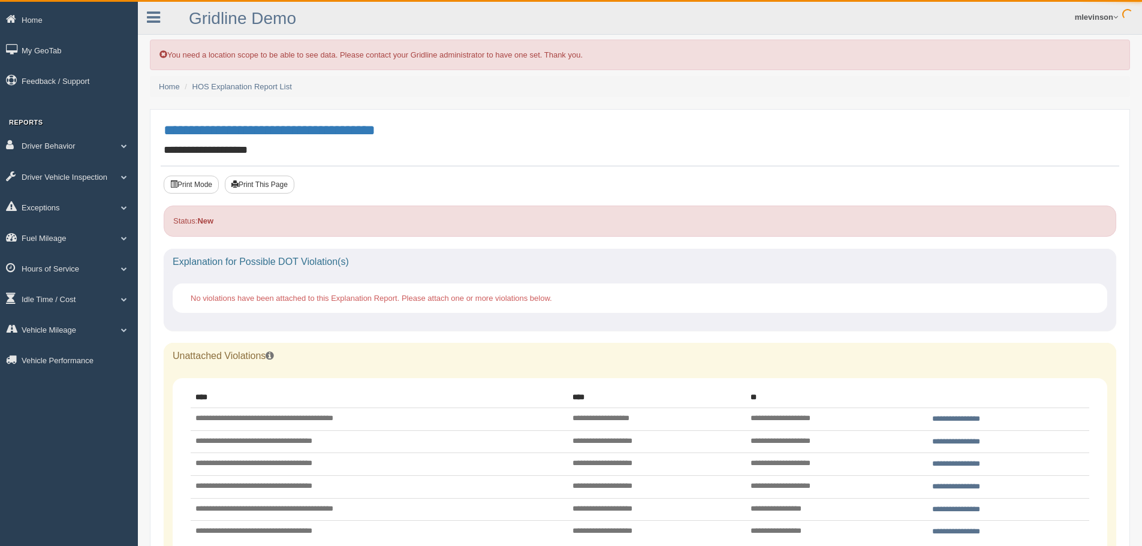 Image resolution: width=1142 pixels, height=546 pixels. I want to click on span: No violations have been attached to this Explanation Report. Please attach one or more violations..., so click(371, 298).